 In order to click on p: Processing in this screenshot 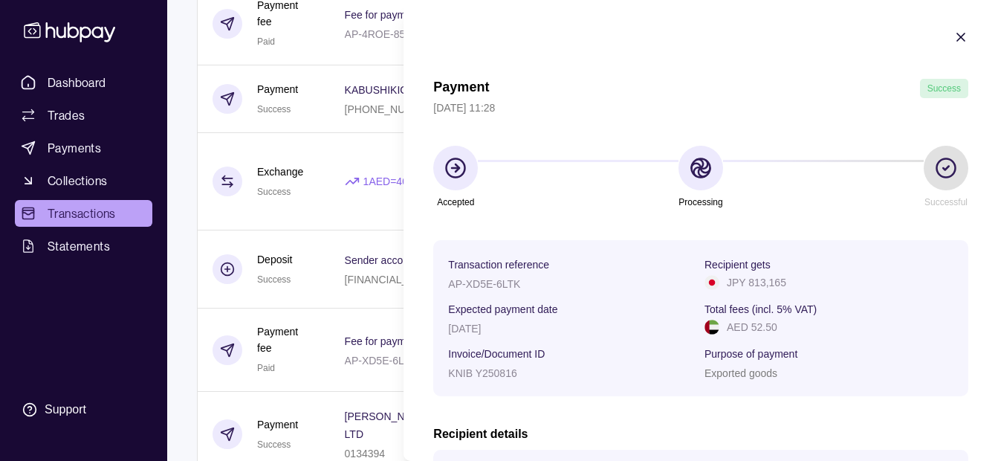, I will do `click(700, 202)`.